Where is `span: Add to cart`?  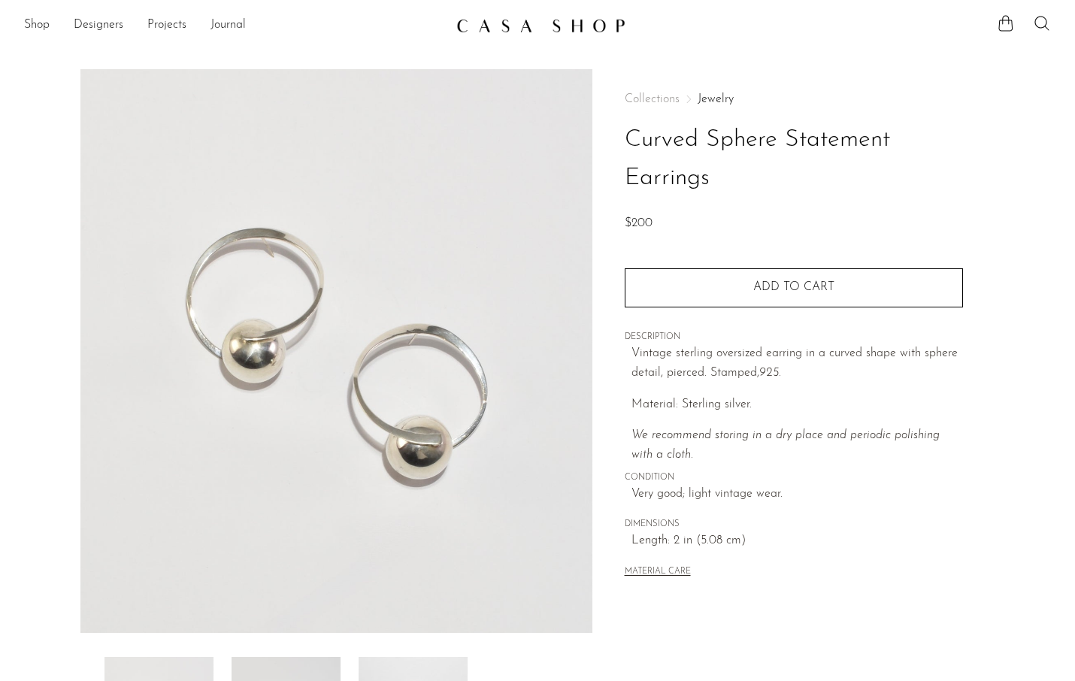
span: Add to cart is located at coordinates (794, 287).